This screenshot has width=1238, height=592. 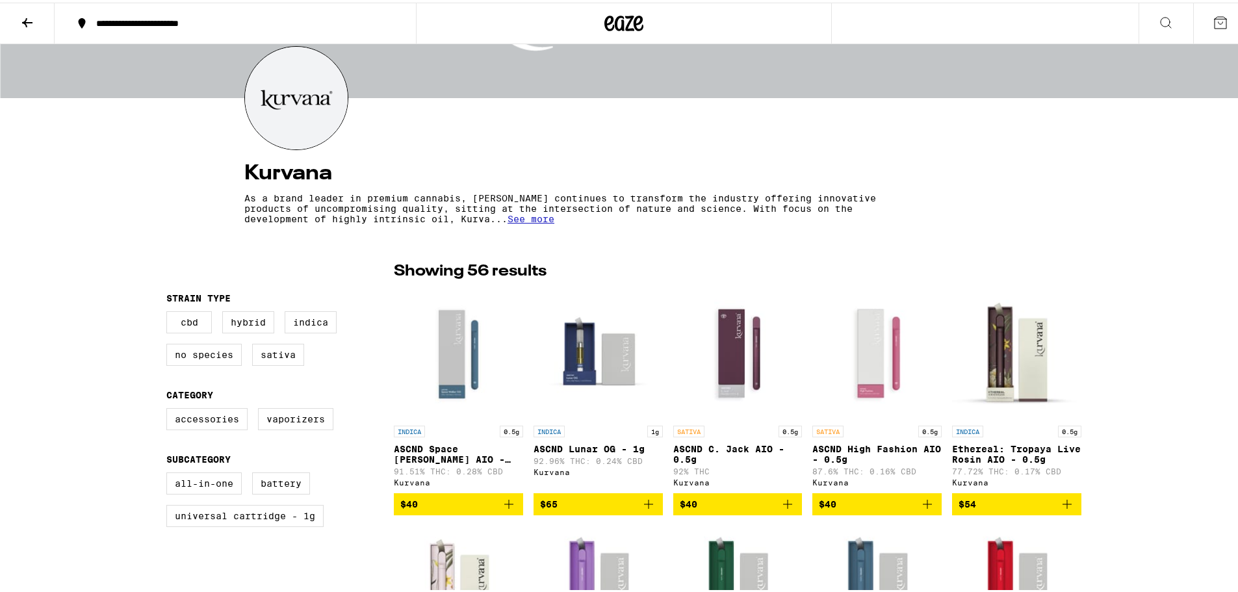 I want to click on span: See more, so click(x=531, y=216).